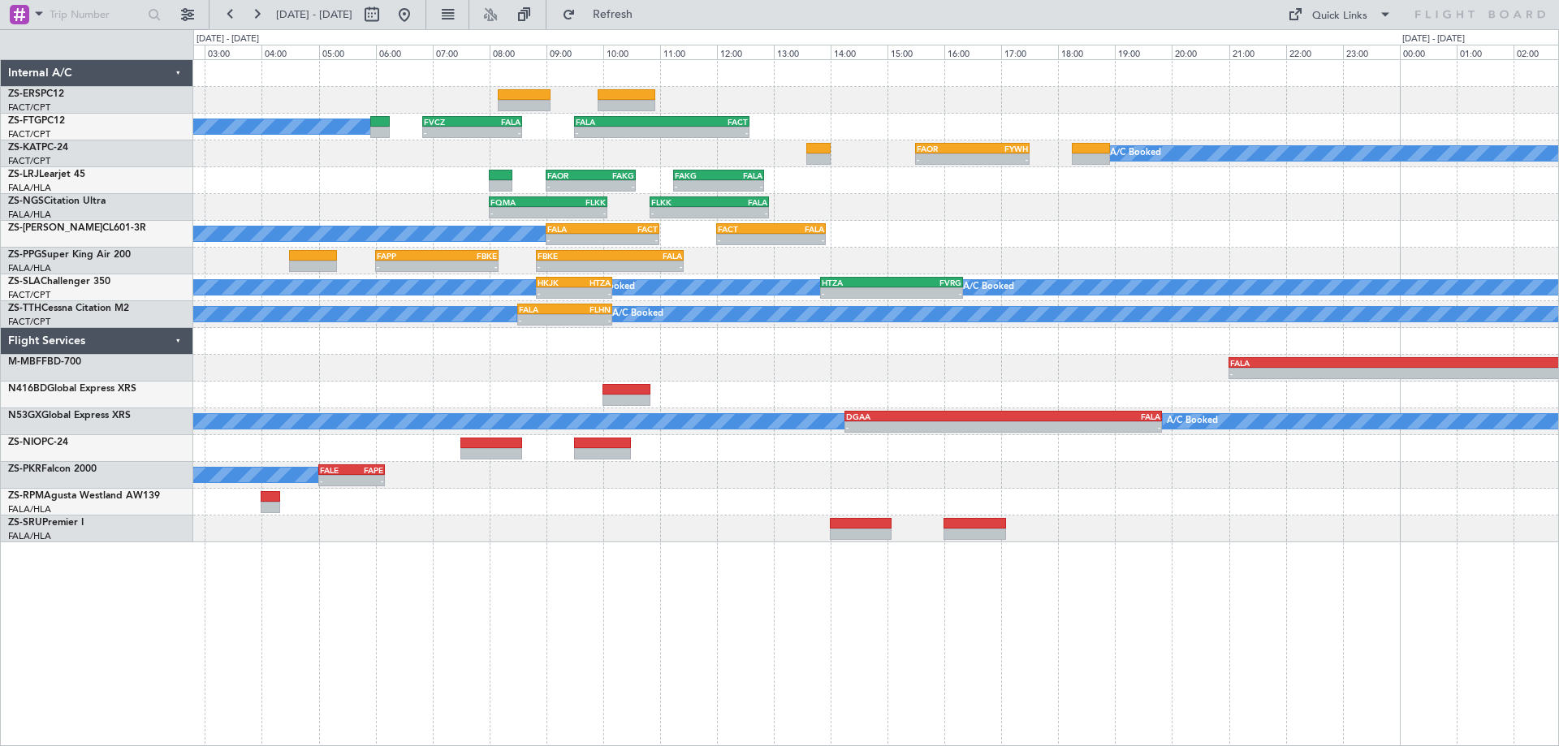 This screenshot has height=746, width=1559. I want to click on a: ZS-KATPC-24, so click(38, 148).